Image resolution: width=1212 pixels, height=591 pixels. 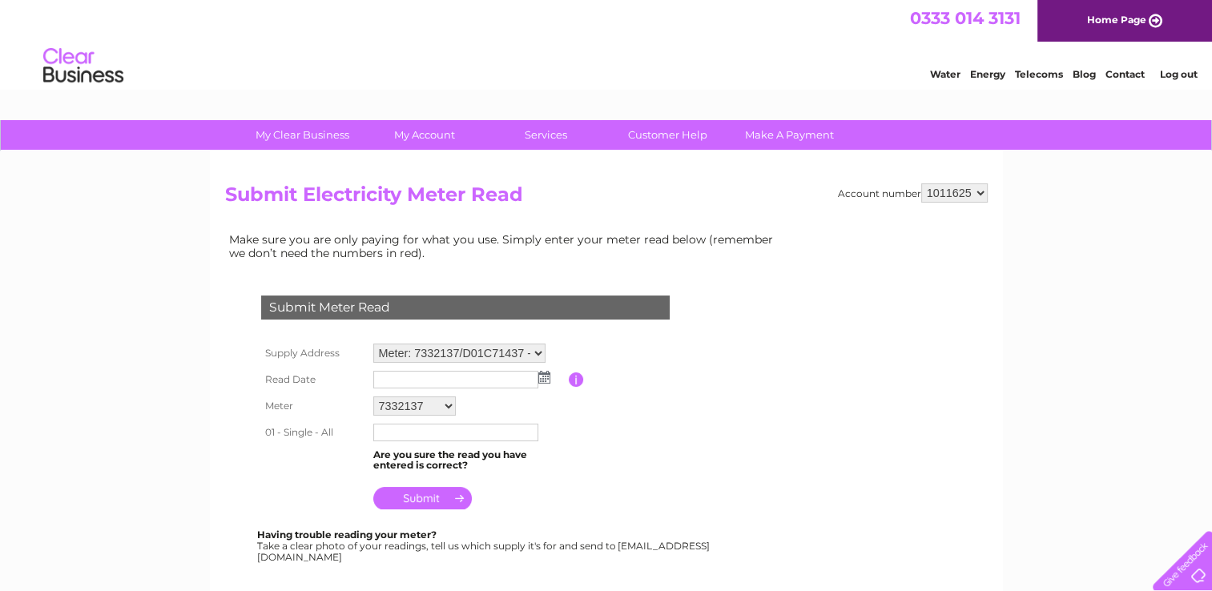 I want to click on a: Make A Payment, so click(x=789, y=135).